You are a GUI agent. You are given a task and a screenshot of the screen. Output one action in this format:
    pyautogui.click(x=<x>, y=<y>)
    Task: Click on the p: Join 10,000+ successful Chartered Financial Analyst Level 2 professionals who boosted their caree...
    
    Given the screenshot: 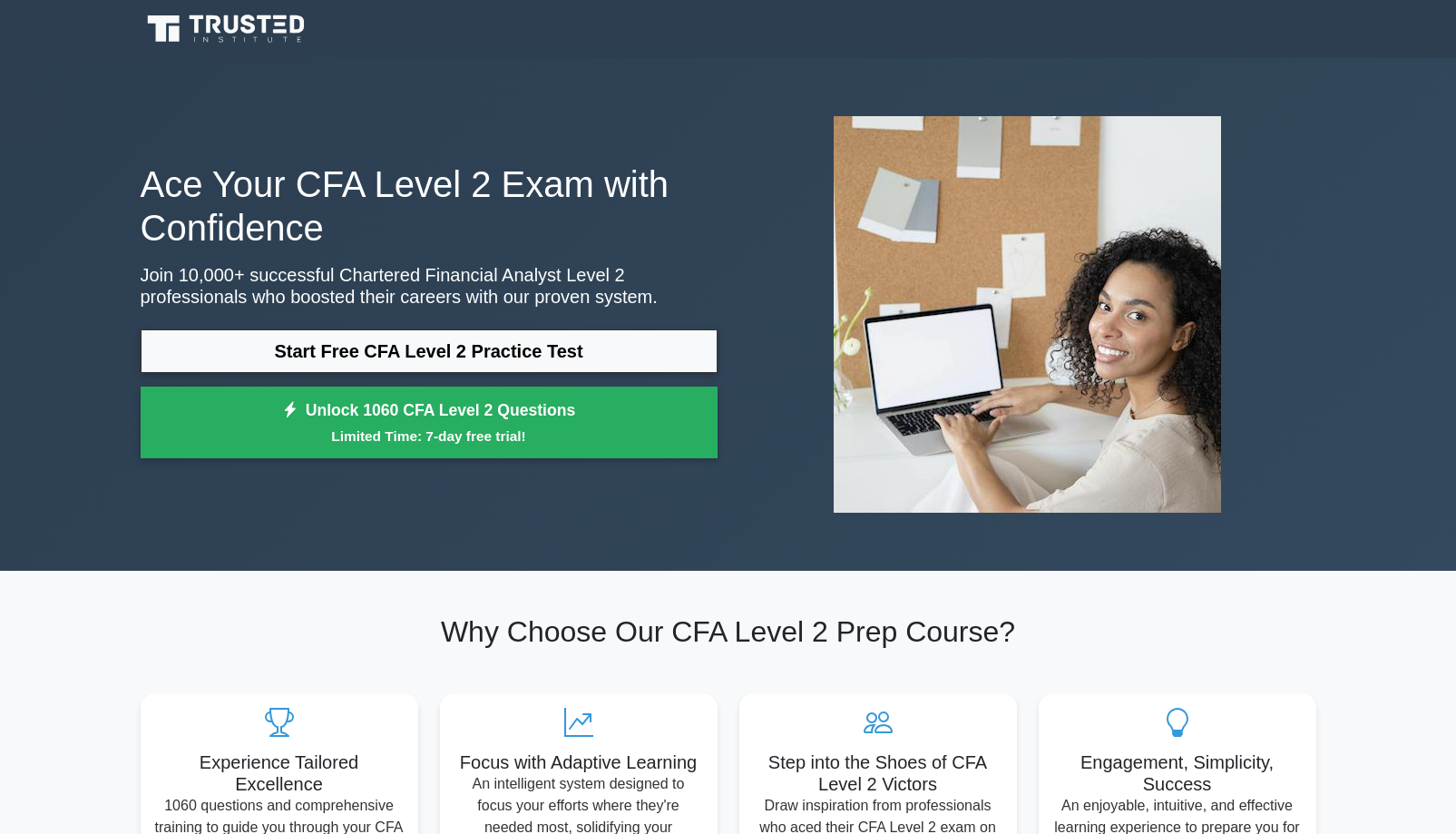 What is the action you would take?
    pyautogui.click(x=429, y=285)
    